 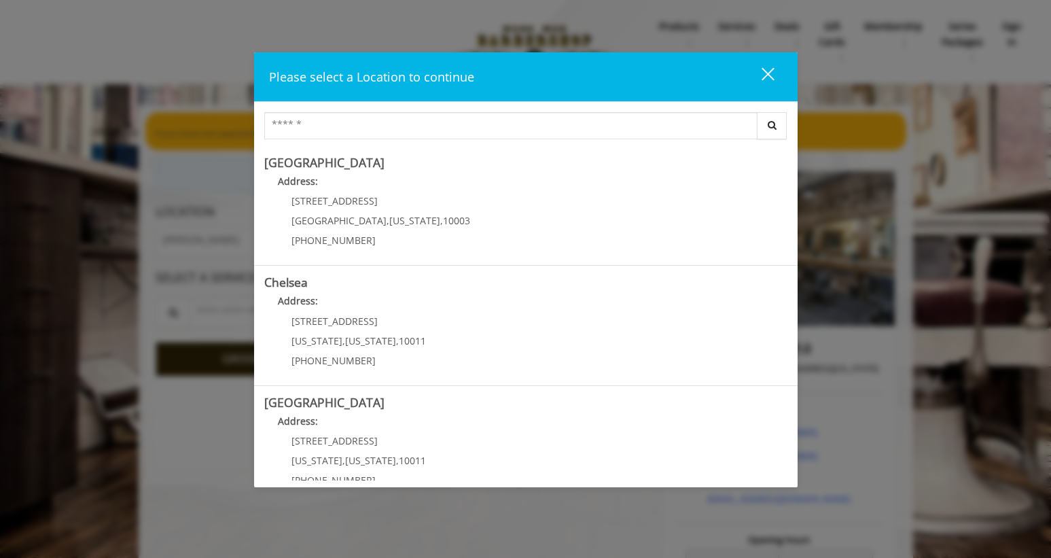 I want to click on i: Search button, so click(x=772, y=125).